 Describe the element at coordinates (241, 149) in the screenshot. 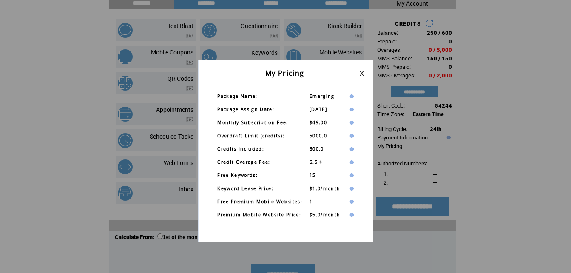

I see `span: Credits Included:` at that location.